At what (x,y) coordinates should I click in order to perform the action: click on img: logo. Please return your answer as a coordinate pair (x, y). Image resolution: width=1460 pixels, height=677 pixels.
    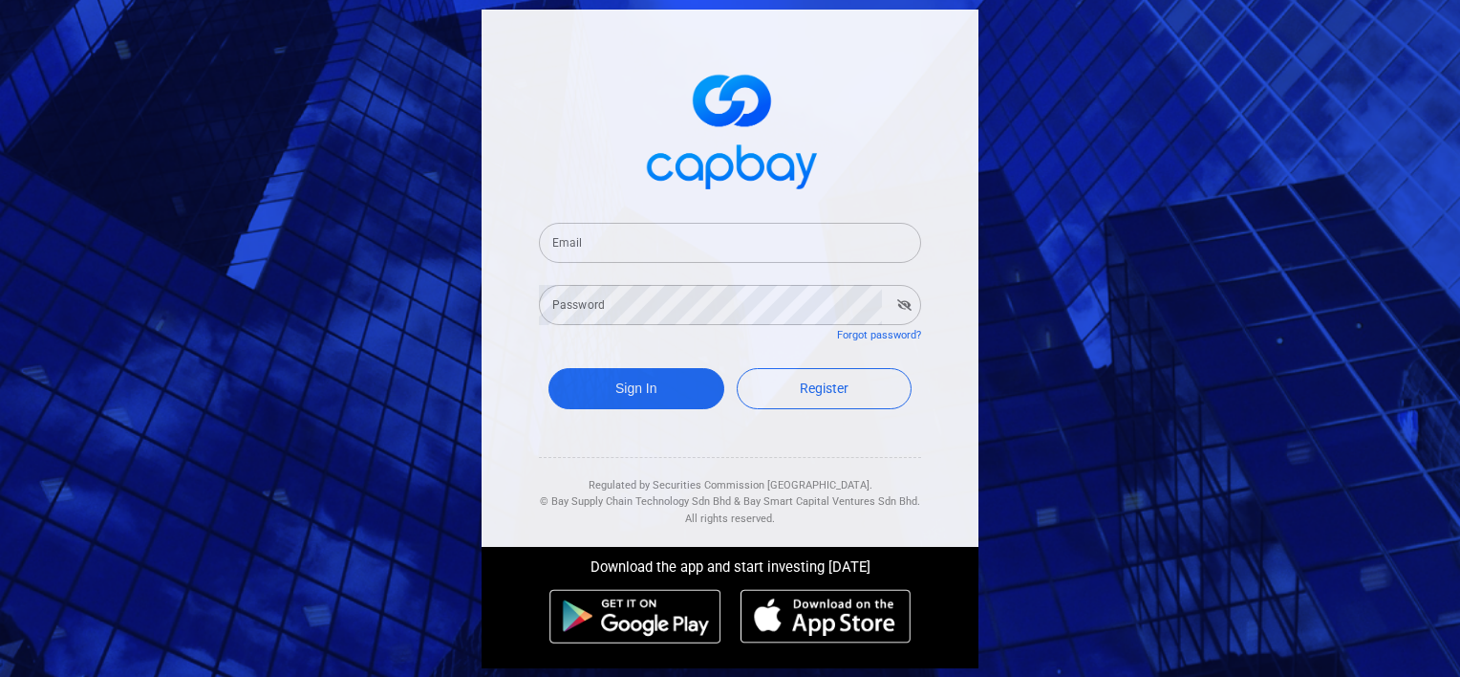
    Looking at the image, I should click on (730, 128).